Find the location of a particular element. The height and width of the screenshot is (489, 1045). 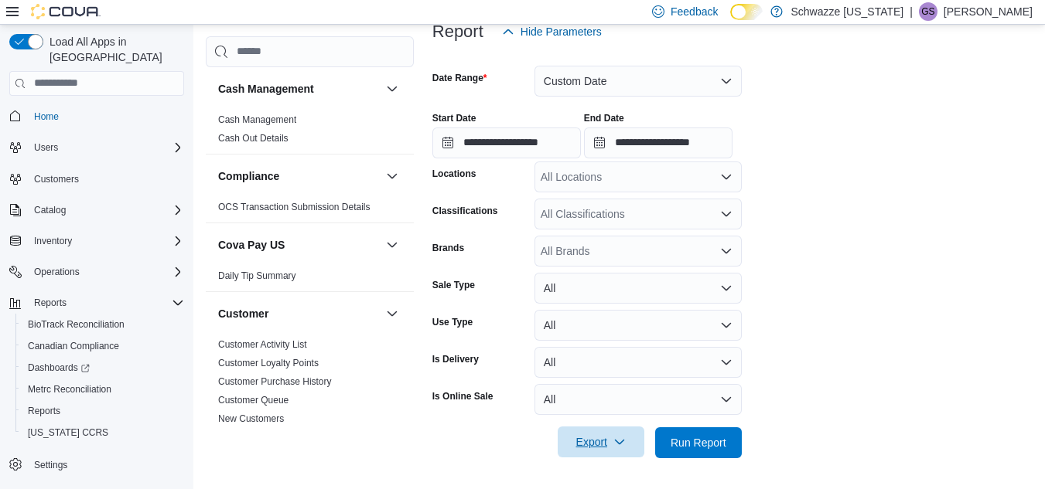

h3: Cash Management is located at coordinates (266, 89).